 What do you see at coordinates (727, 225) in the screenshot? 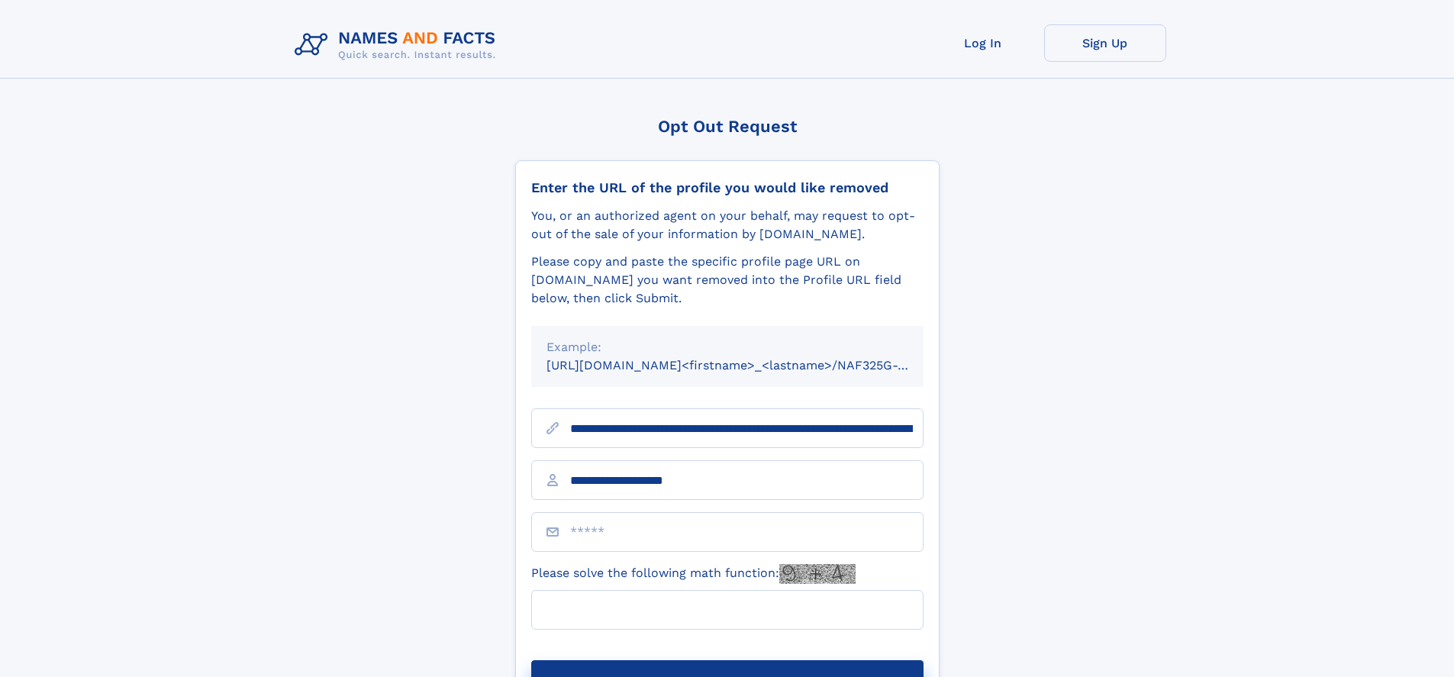
I see `div: You, or an authorized agent on your behalf, may request to opt-out of the sale of your informatio...` at bounding box center [727, 225].